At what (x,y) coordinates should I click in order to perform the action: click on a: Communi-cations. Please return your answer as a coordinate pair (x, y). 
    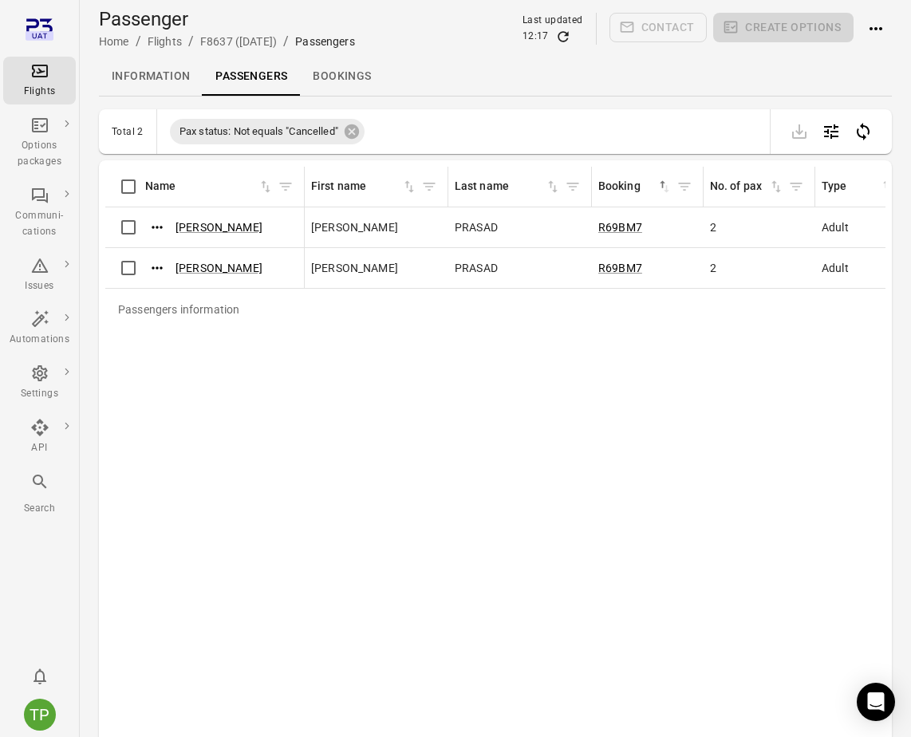
    Looking at the image, I should click on (39, 213).